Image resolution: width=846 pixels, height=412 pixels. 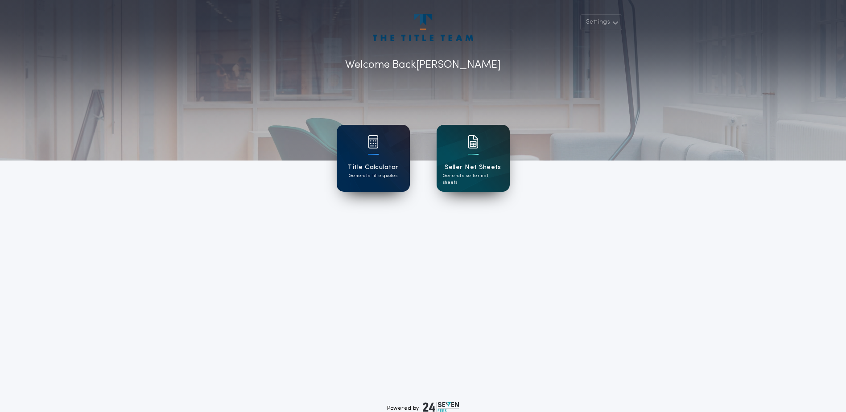 I want to click on a: card iconTitle CalculatorGenerate title quotes, so click(x=373, y=158).